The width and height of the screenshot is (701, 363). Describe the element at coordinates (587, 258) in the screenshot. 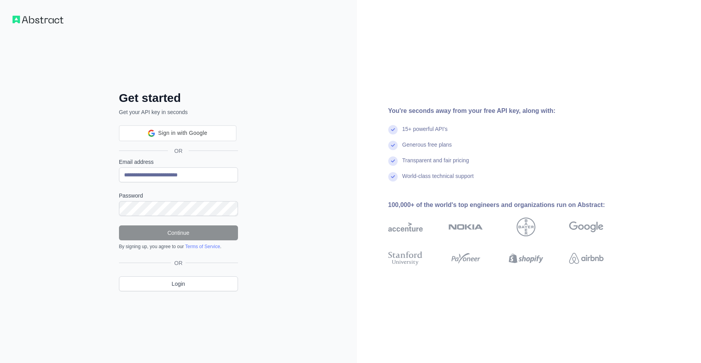

I see `img: airbnb` at that location.